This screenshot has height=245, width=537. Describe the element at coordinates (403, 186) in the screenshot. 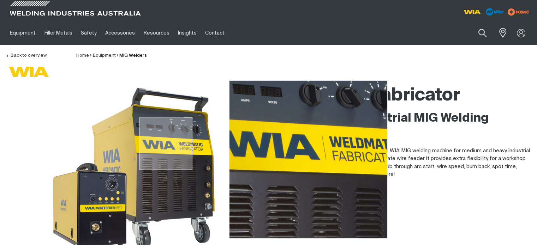

I see `div: MIG` at that location.